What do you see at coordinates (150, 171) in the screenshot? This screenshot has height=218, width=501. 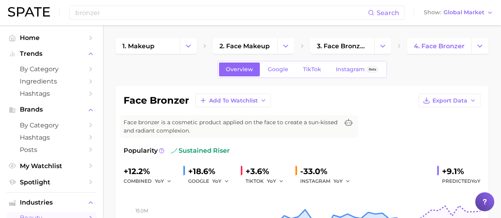 I see `div: +12.2%` at bounding box center [150, 171].